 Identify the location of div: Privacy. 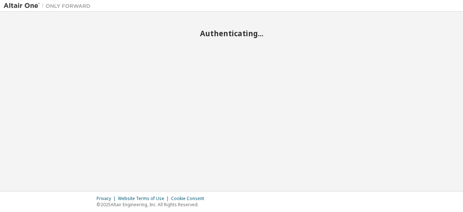
(107, 198).